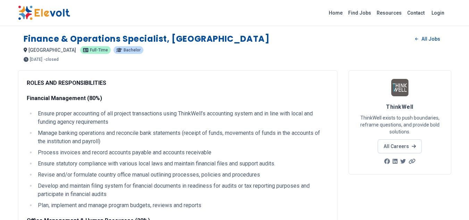  Describe the element at coordinates (182, 205) in the screenshot. I see `li: Plan, implement and manage program budgets, reviews and reports` at that location.